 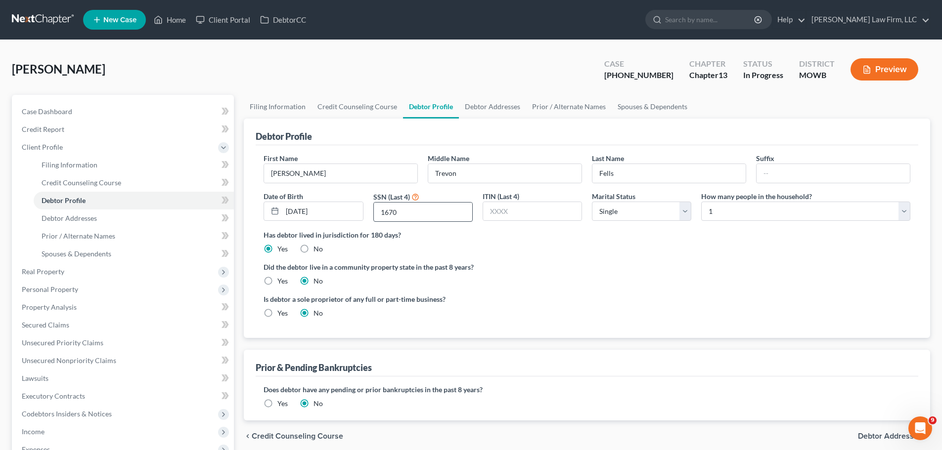 What do you see at coordinates (501, 196) in the screenshot?
I see `label: ITIN (Last 4)` at bounding box center [501, 196].